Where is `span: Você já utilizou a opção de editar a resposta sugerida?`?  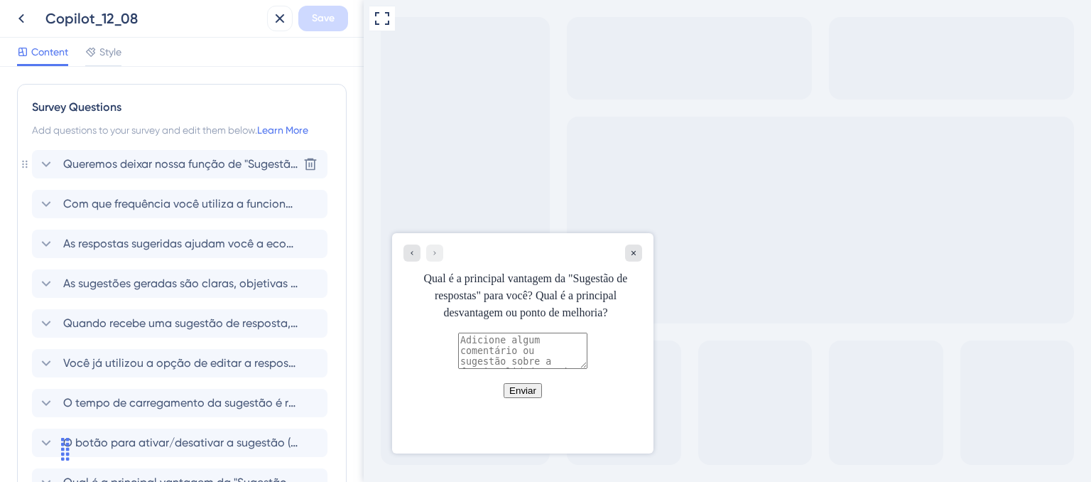 span: Você já utilizou a opção de editar a resposta sugerida? is located at coordinates (180, 363).